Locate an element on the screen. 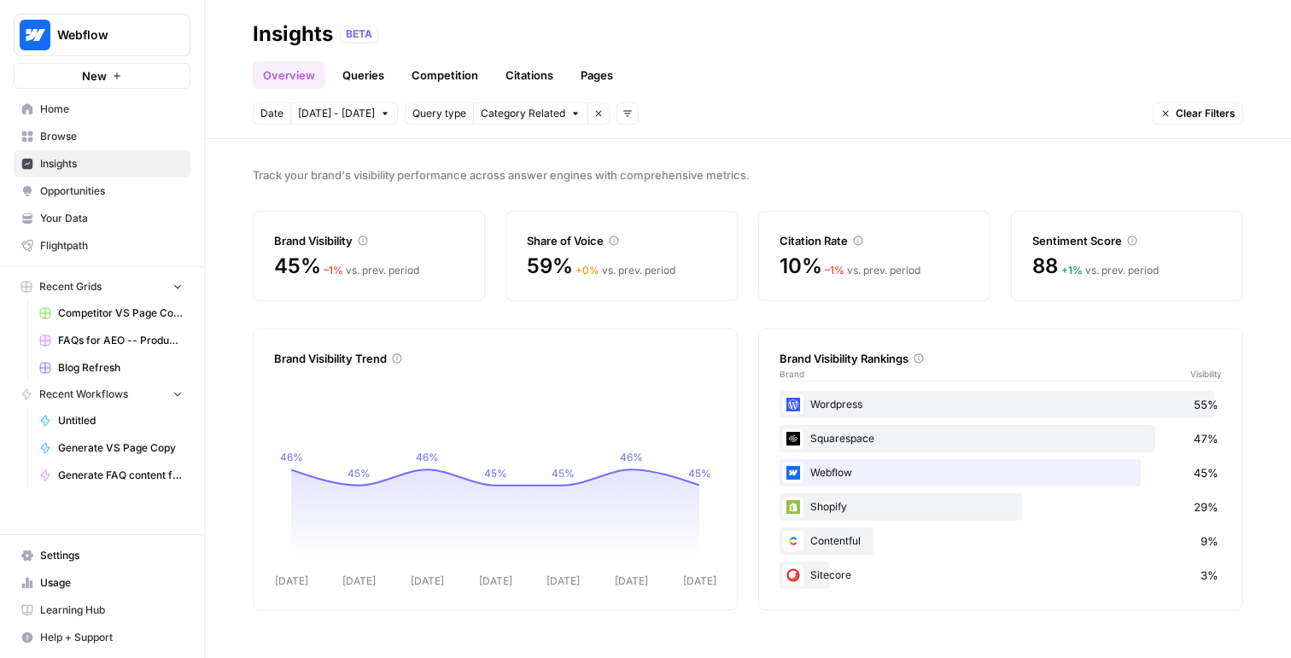 Image resolution: width=1291 pixels, height=658 pixels. span: 47% is located at coordinates (1205, 439).